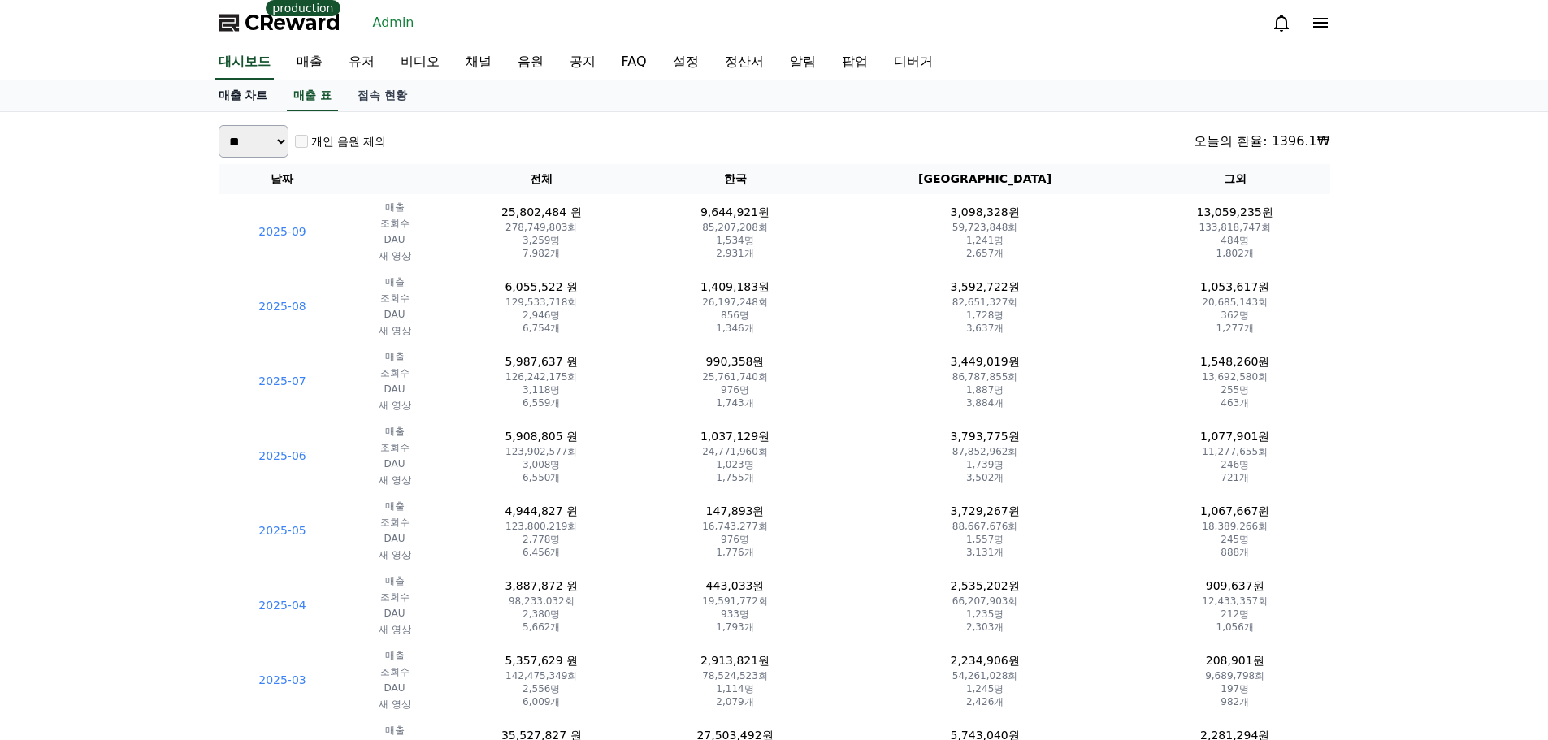 The width and height of the screenshot is (1548, 740). Describe the element at coordinates (735, 478) in the screenshot. I see `p: 1,755개` at that location.